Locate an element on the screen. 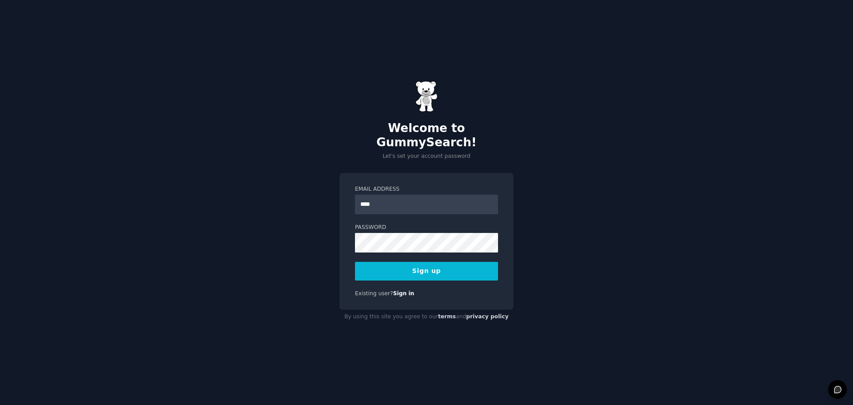 The image size is (853, 405). a: privacy policy is located at coordinates (487, 316).